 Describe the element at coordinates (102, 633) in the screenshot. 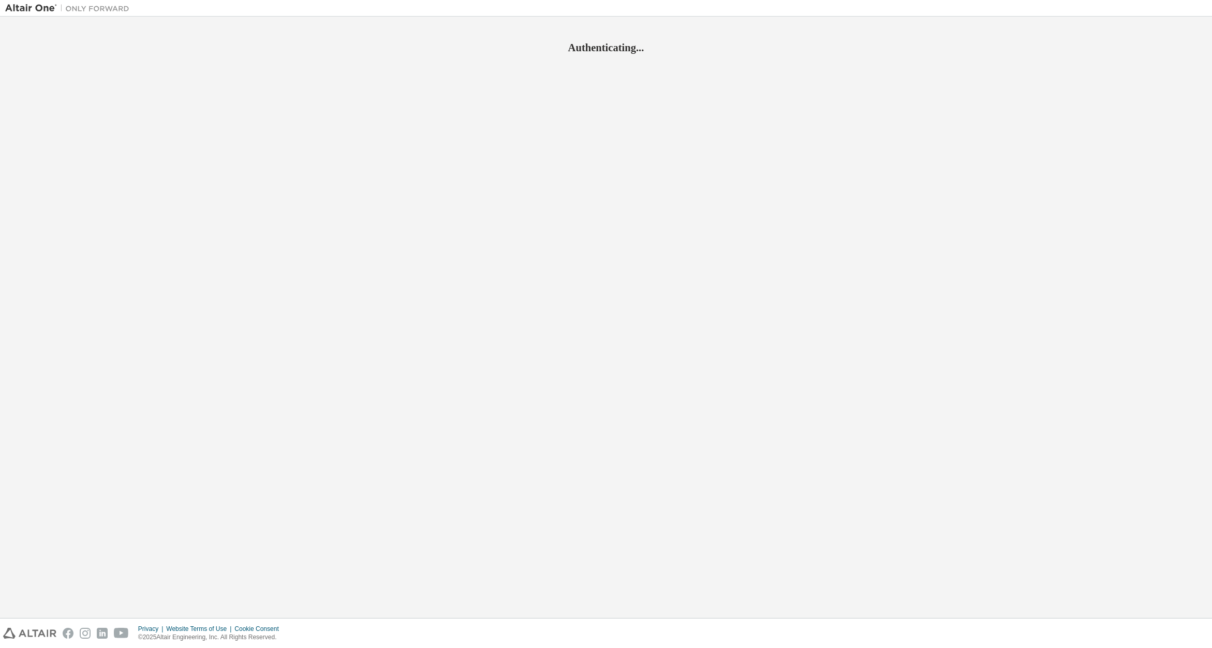

I see `img: linkedin.svg` at that location.